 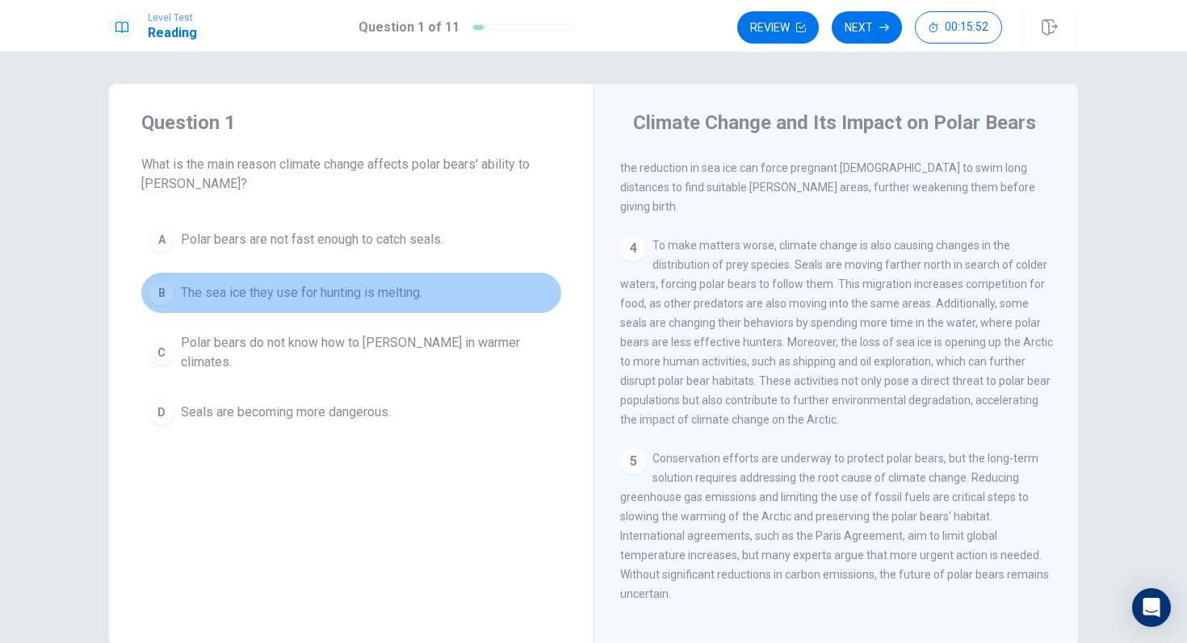 I want to click on div: D, so click(x=161, y=413).